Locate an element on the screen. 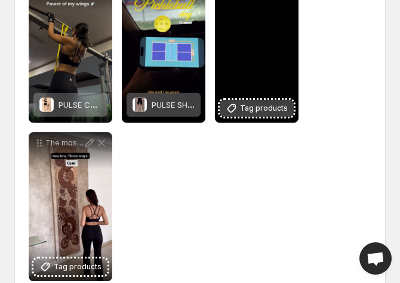 The height and width of the screenshot is (283, 400). div: The most comfortable and versatile sports bra out there Use codes BUT2GET15 BUY3GET20 Shop uandiT... is located at coordinates (71, 206).